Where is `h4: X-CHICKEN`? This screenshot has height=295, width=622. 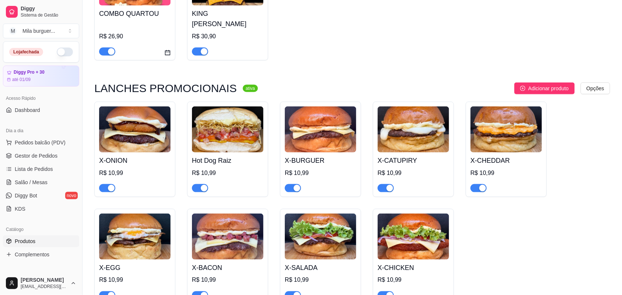 h4: X-CHICKEN is located at coordinates (413, 268).